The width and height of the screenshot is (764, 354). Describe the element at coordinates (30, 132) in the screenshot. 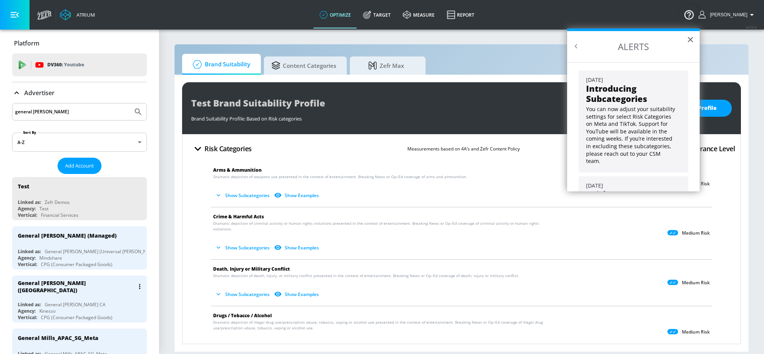

I see `label: Sort By` at that location.